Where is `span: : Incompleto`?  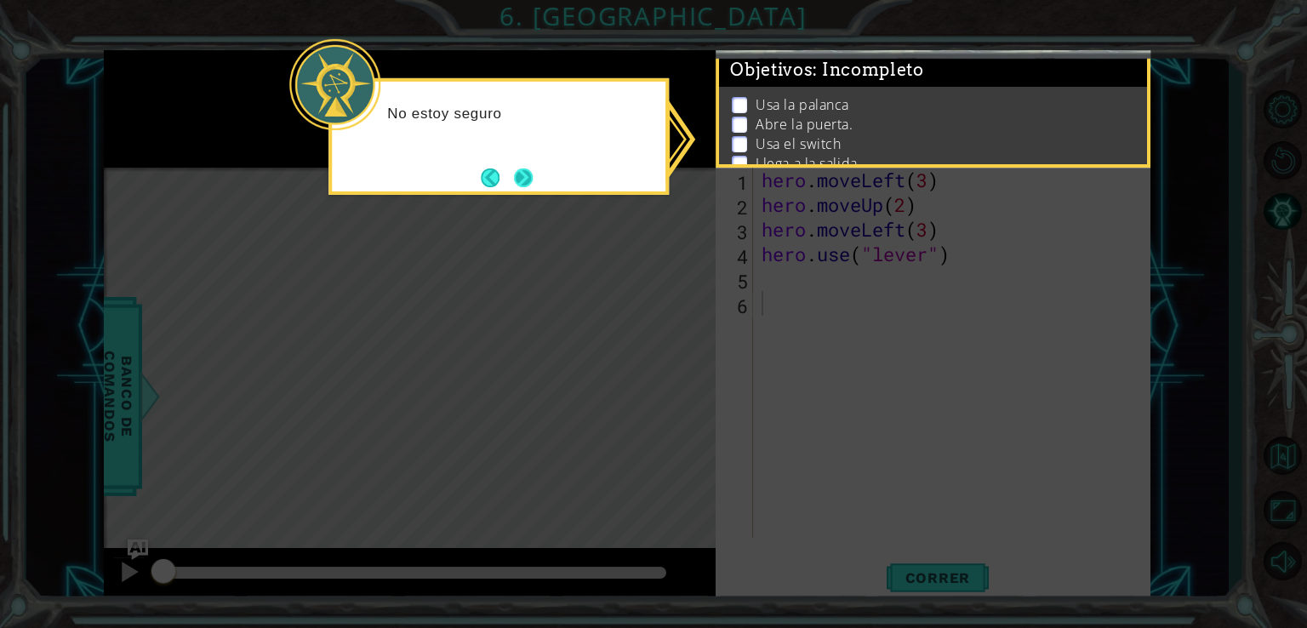 span: : Incompleto is located at coordinates (868, 70).